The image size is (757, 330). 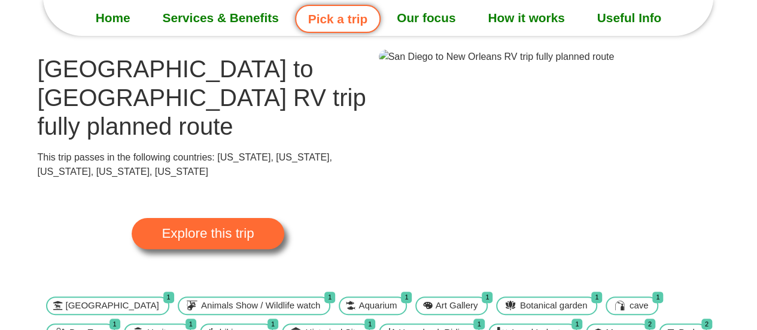 What do you see at coordinates (220, 18) in the screenshot?
I see `a: Services & Benefits` at bounding box center [220, 18].